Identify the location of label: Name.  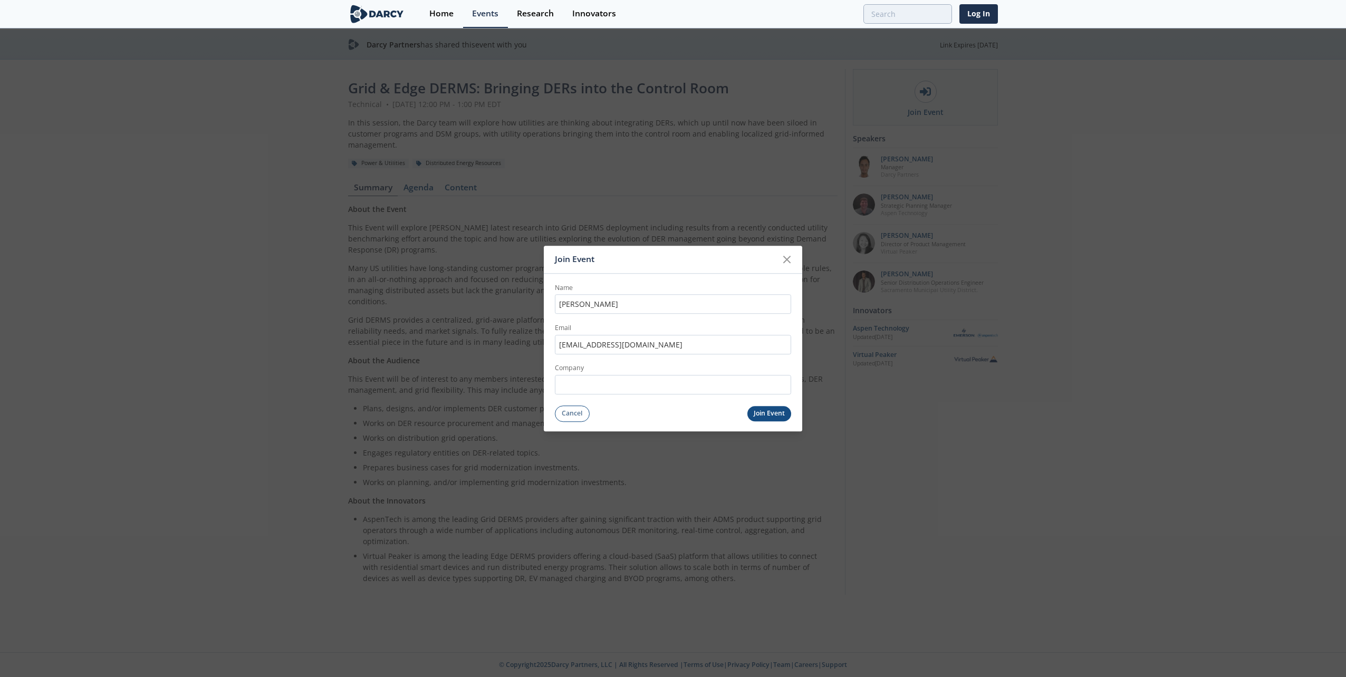
(673, 288).